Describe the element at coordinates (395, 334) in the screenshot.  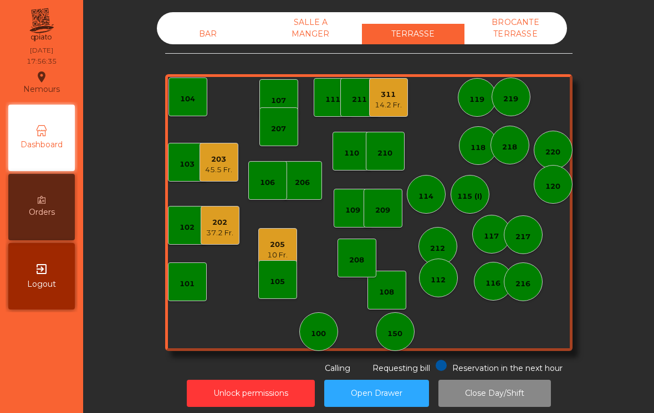
I see `div: 150` at that location.